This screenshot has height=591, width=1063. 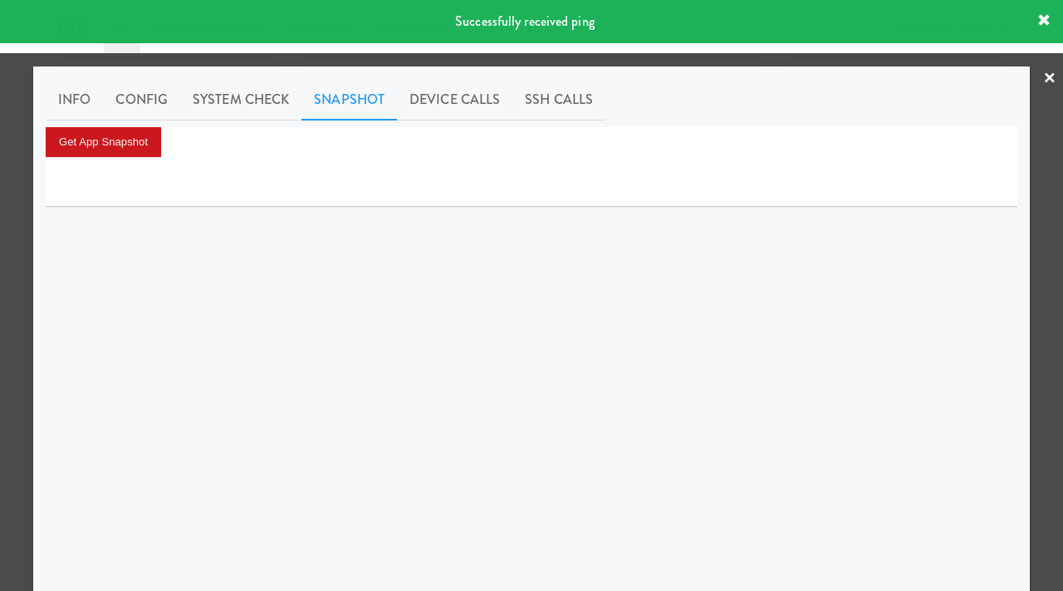 What do you see at coordinates (103, 142) in the screenshot?
I see `button: Get App Snapshot` at bounding box center [103, 142].